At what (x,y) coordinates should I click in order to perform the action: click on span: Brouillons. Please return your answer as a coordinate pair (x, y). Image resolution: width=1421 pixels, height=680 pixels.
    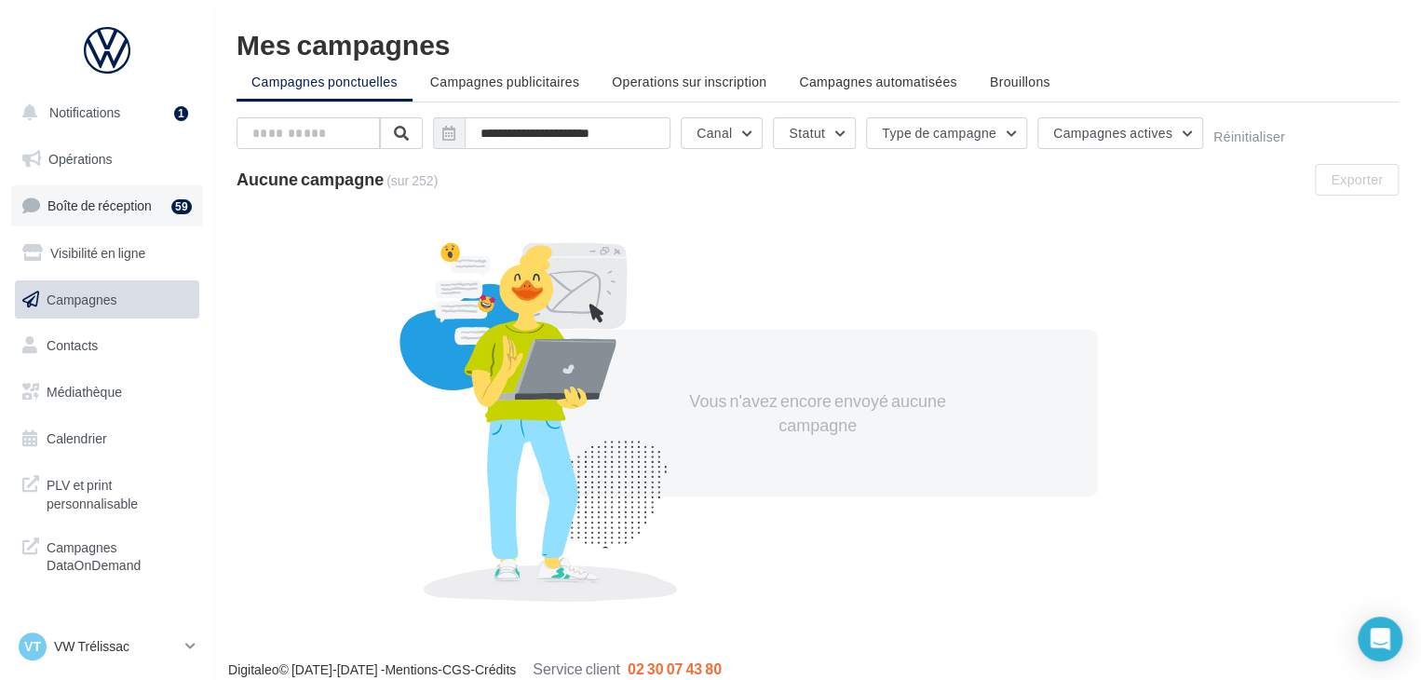
    Looking at the image, I should click on (1019, 81).